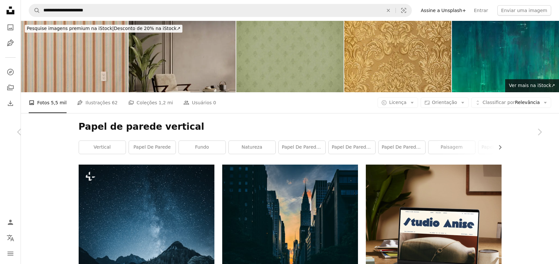 The height and width of the screenshot is (264, 559). What do you see at coordinates (302, 147) in the screenshot?
I see `a: papel de parede horizontal` at bounding box center [302, 147].